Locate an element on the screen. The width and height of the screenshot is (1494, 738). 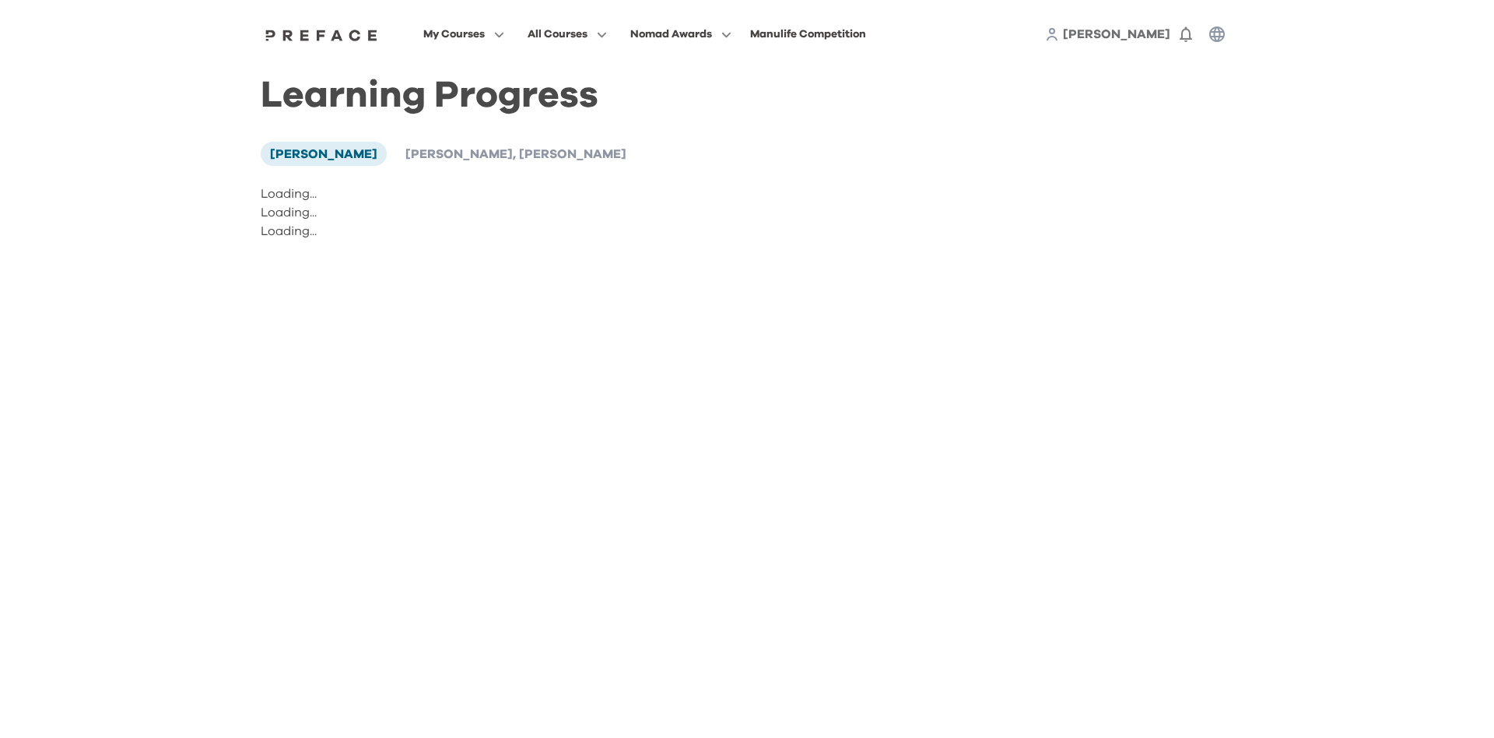
button: All Courses is located at coordinates (567, 34).